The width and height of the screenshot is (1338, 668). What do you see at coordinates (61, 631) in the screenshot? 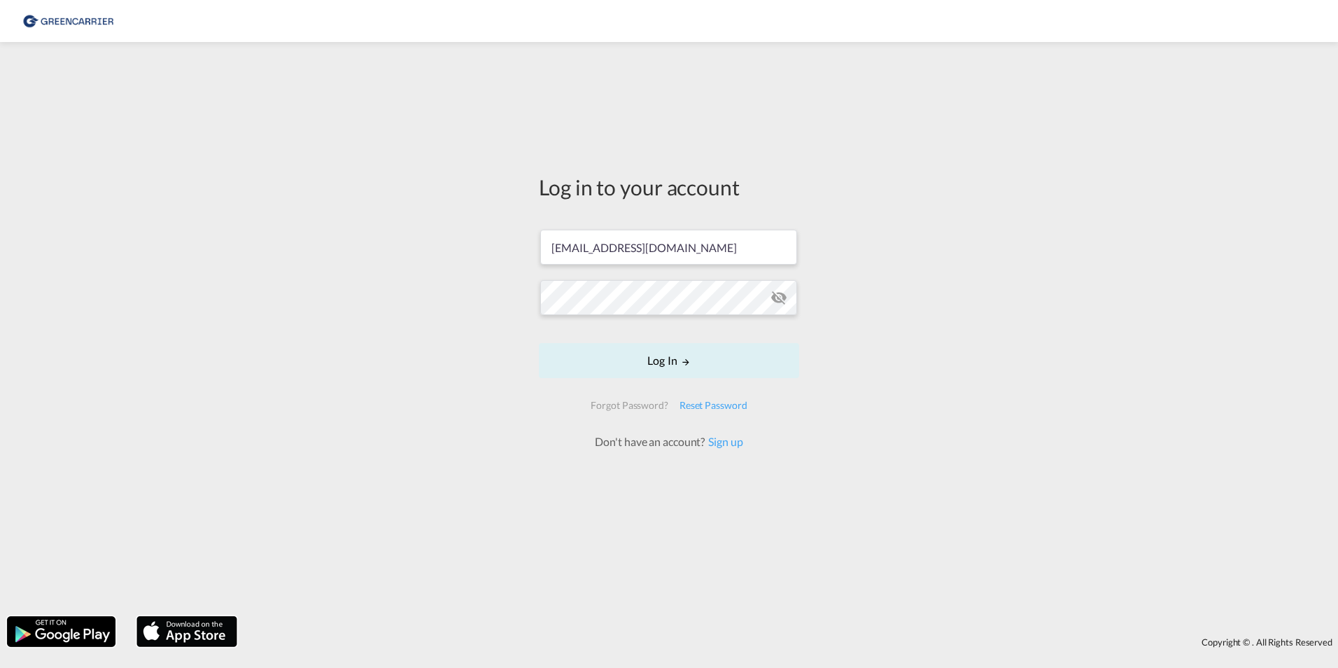
I see `img: google.png` at bounding box center [61, 631].